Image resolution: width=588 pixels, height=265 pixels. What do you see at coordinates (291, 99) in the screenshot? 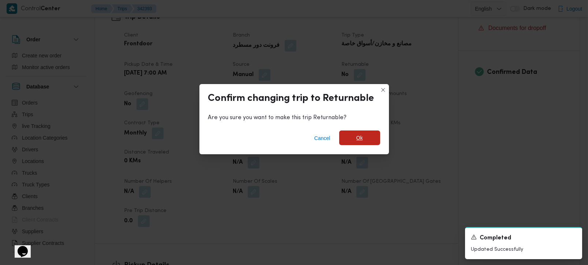
I see `div: Confirm changing trip to Returnable` at bounding box center [291, 99].